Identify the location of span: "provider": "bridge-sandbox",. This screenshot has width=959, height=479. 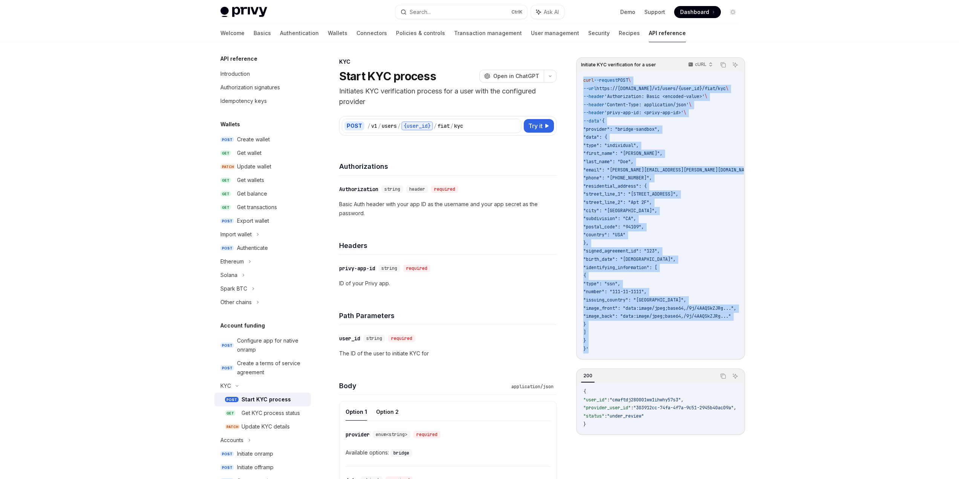
(621, 129).